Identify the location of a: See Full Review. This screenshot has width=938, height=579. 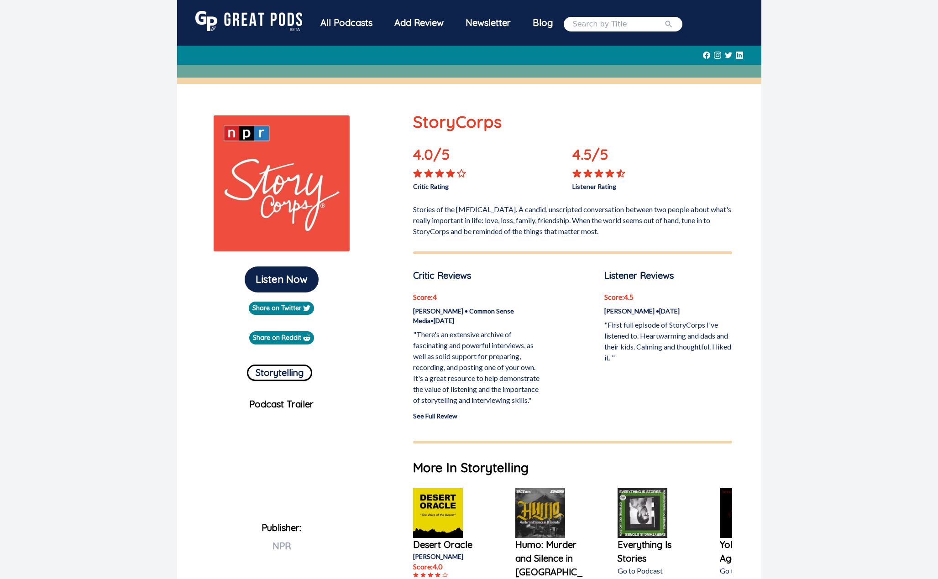
(435, 416).